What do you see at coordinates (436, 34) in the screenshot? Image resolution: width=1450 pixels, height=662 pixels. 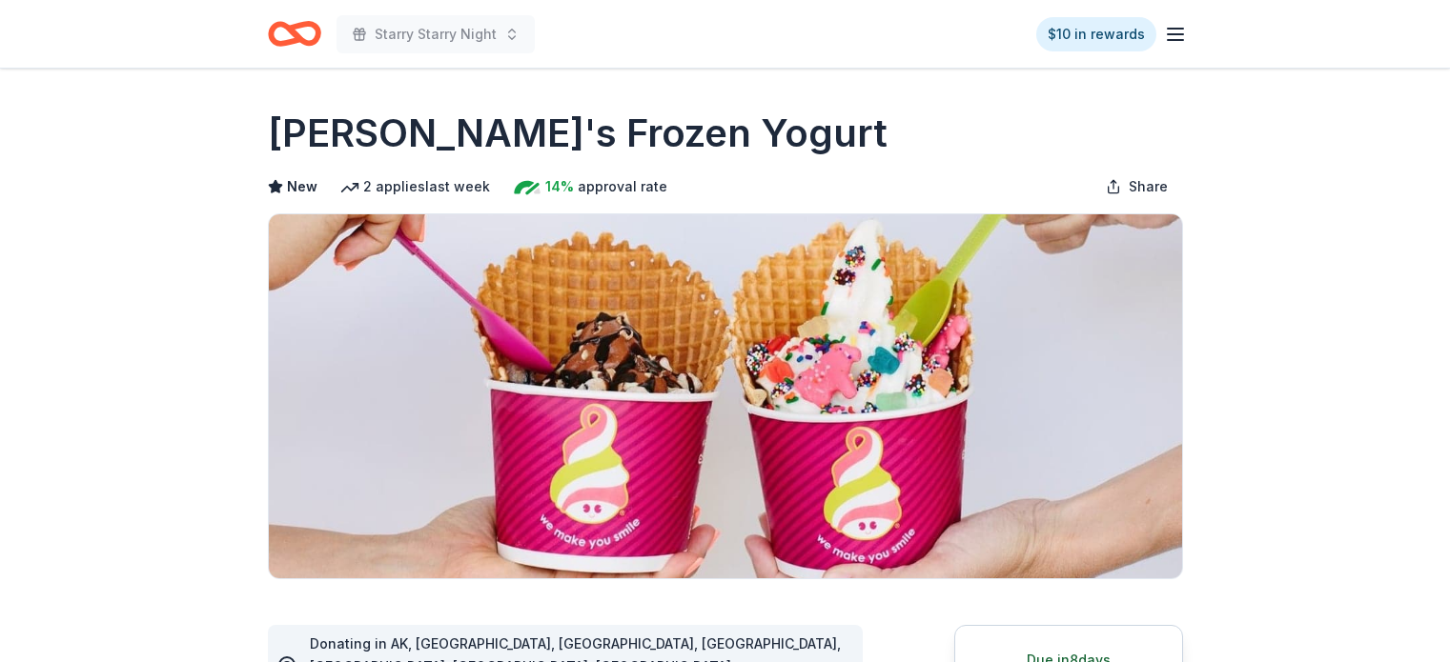 I see `span: Starry Starry Night` at bounding box center [436, 34].